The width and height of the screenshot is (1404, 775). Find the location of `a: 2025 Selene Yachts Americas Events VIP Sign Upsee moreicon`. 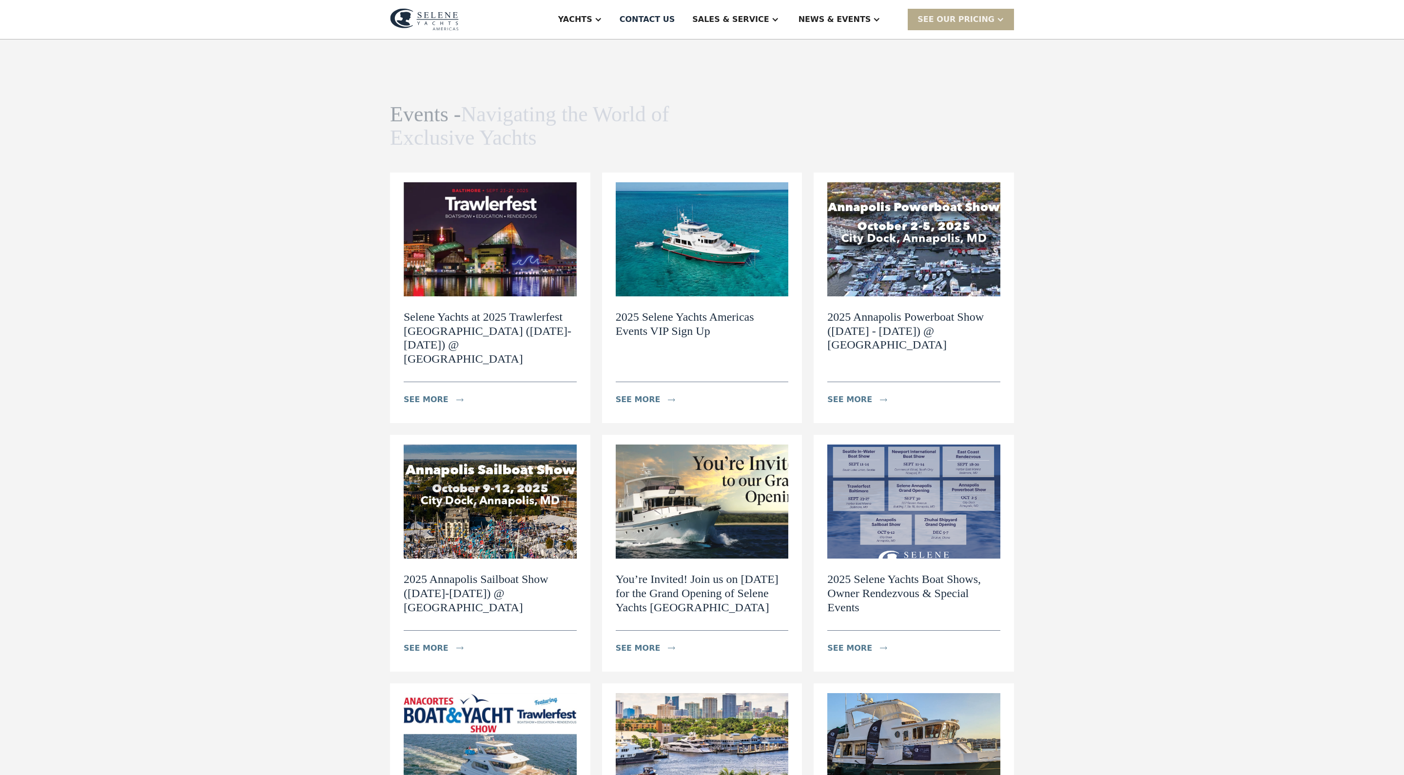

a: 2025 Selene Yachts Americas Events VIP Sign Upsee moreicon is located at coordinates (702, 298).